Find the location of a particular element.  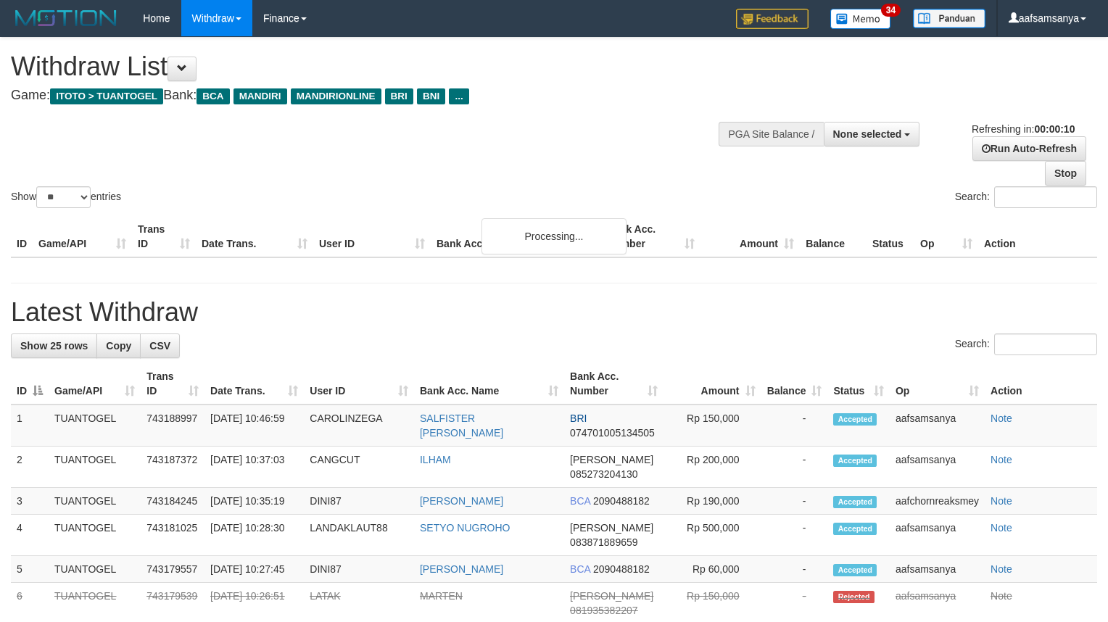

th: Bank Acc. Name is located at coordinates (516, 236).